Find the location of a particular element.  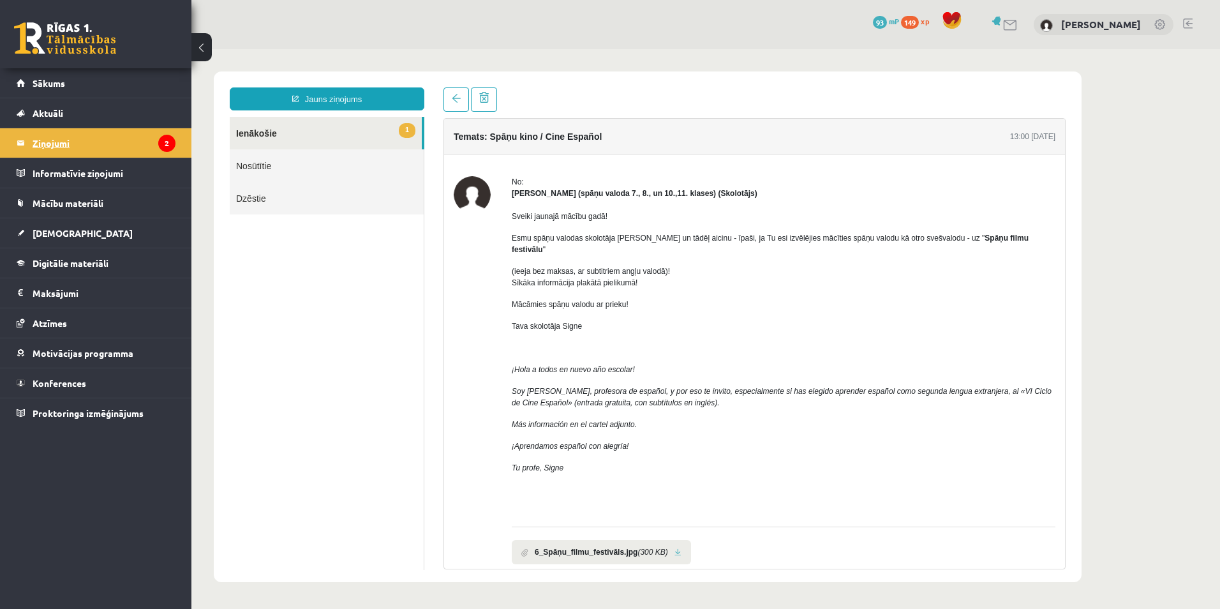

span: xp is located at coordinates (925, 21).